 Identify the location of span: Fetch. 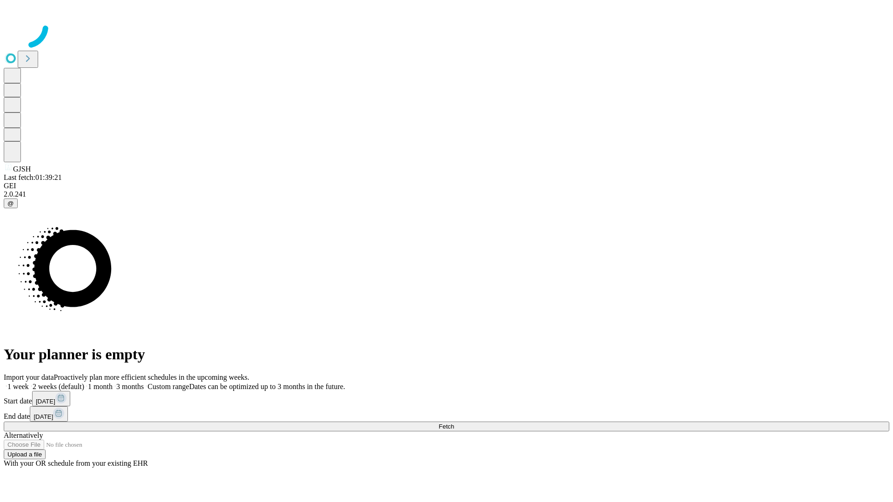
(446, 427).